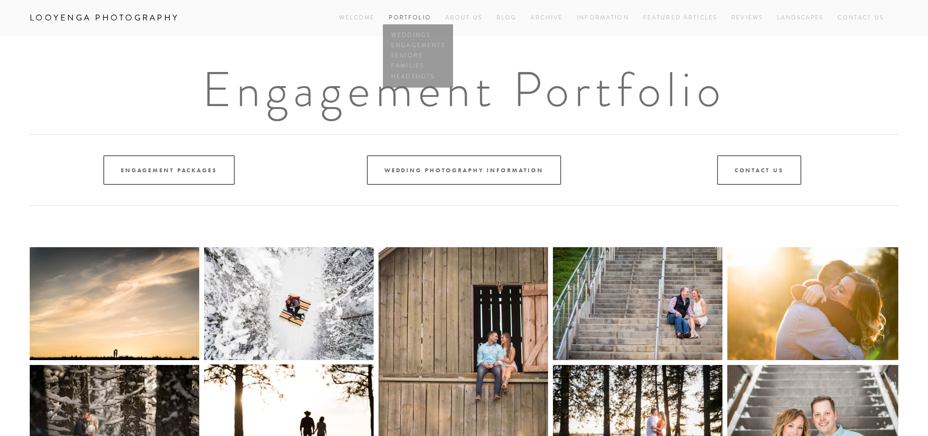 This screenshot has width=928, height=436. What do you see at coordinates (418, 45) in the screenshot?
I see `a: Engagements` at bounding box center [418, 45].